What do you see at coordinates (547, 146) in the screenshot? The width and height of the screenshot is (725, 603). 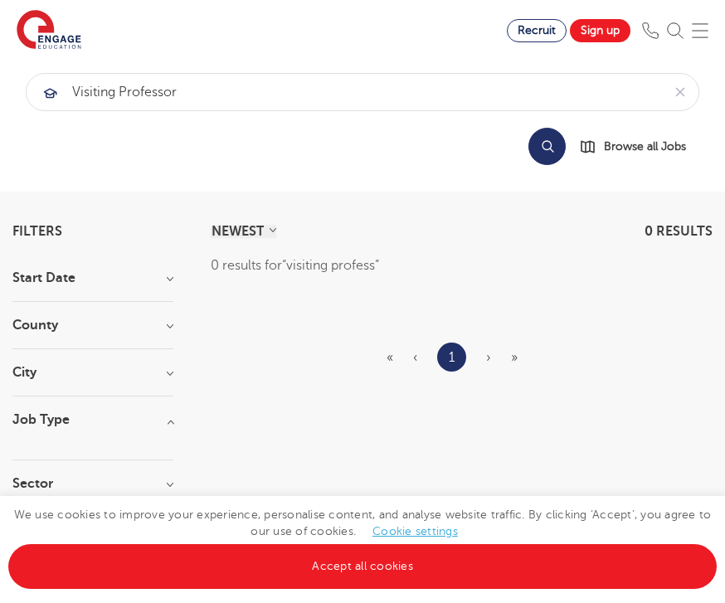 I see `button: Search` at bounding box center [547, 146].